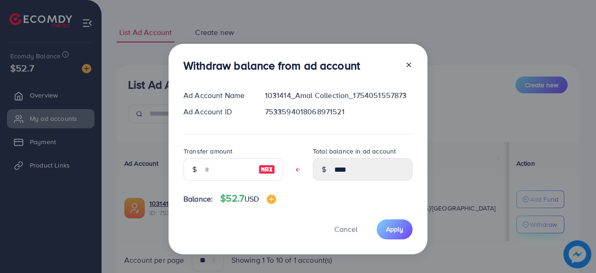  Describe the element at coordinates (272, 65) in the screenshot. I see `h3: Withdraw balance from ad account` at that location.